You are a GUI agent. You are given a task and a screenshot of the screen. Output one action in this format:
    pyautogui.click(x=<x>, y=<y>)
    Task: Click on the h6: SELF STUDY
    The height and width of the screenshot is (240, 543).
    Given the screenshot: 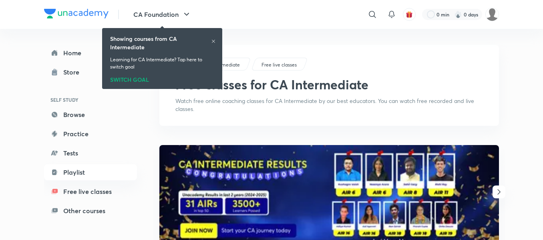 What is the action you would take?
    pyautogui.click(x=90, y=100)
    